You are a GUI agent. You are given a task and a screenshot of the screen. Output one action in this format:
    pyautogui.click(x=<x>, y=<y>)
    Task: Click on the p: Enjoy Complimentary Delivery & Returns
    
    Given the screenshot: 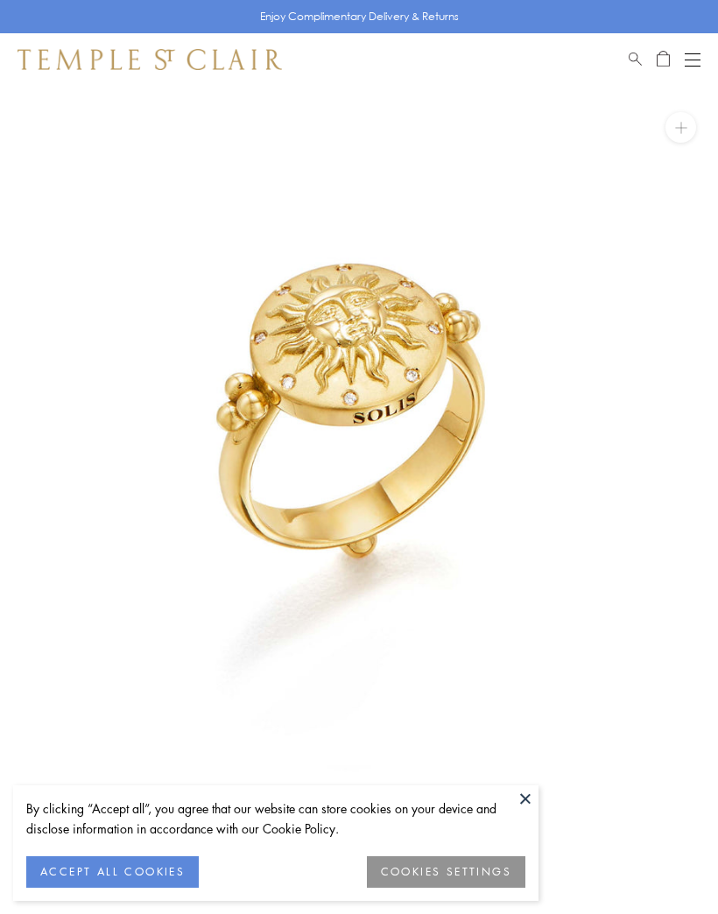 What is the action you would take?
    pyautogui.click(x=359, y=17)
    